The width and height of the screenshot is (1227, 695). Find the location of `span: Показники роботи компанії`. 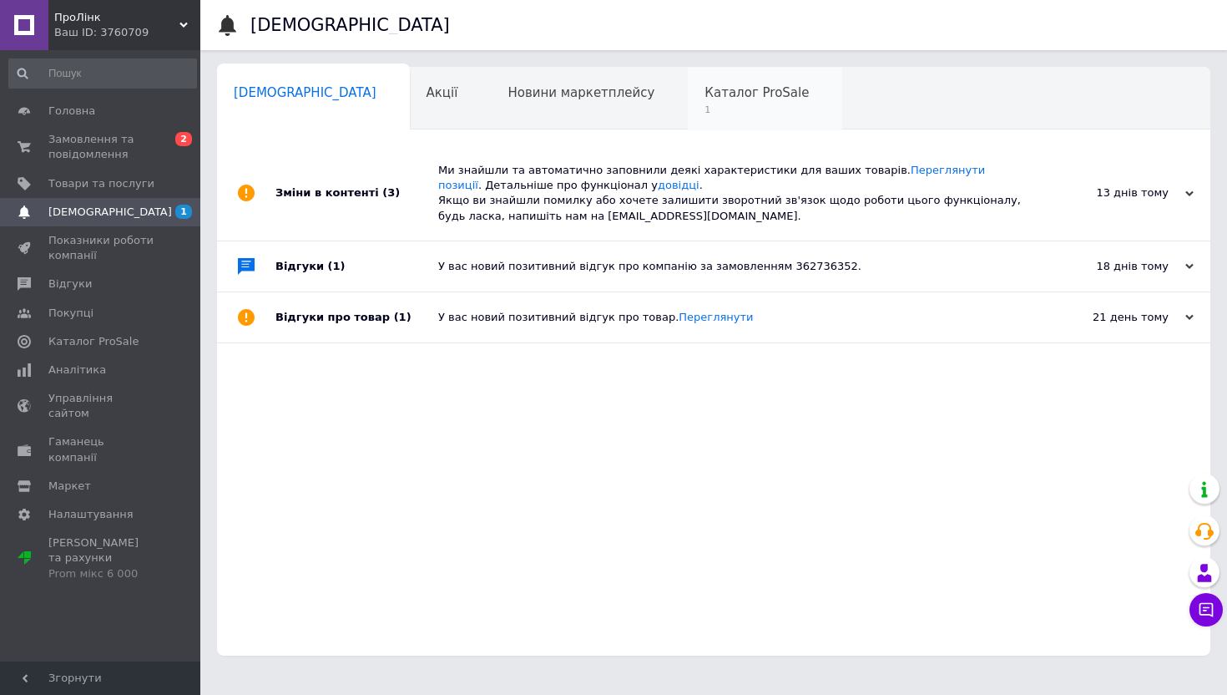

span: Показники роботи компанії is located at coordinates (101, 248).